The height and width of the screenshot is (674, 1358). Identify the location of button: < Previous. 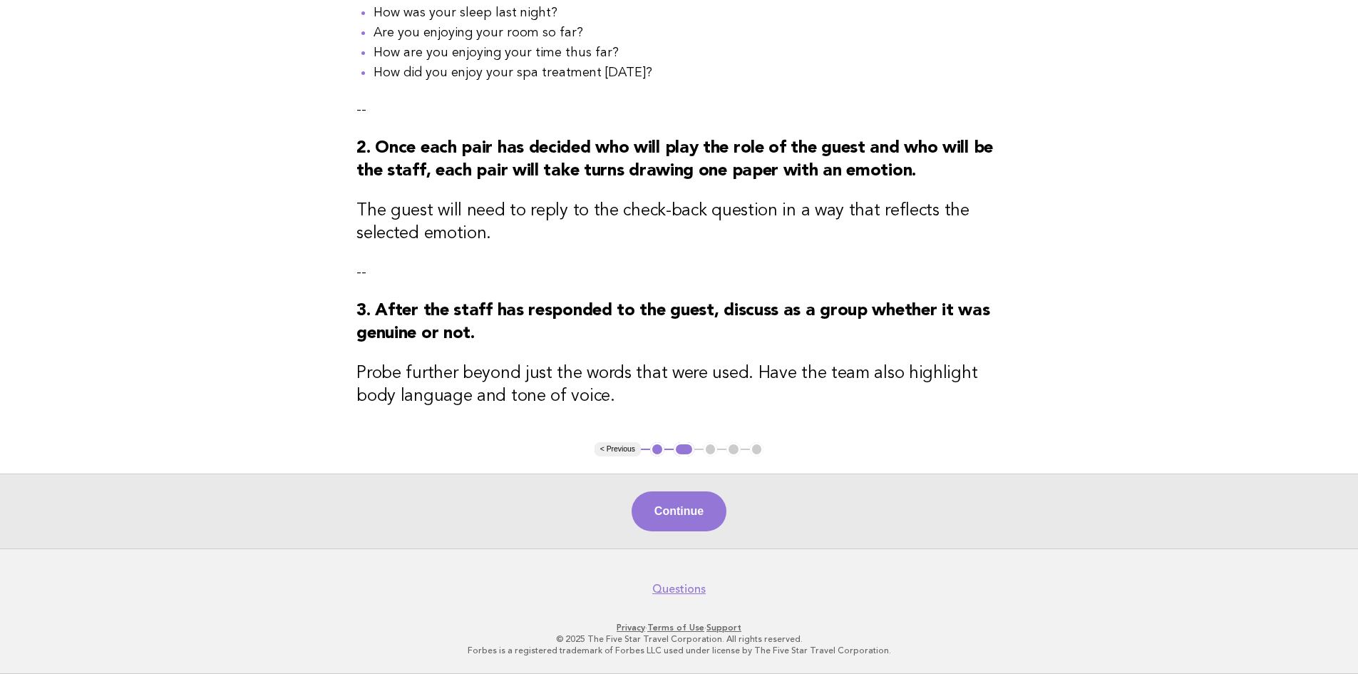
(618, 449).